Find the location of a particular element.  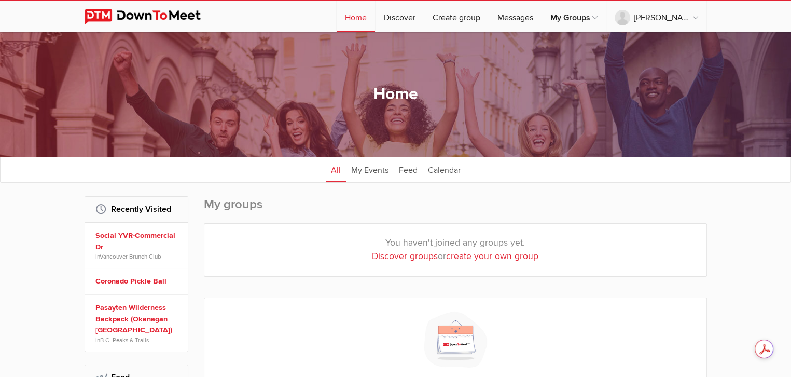

h2: My groups is located at coordinates (455, 210).